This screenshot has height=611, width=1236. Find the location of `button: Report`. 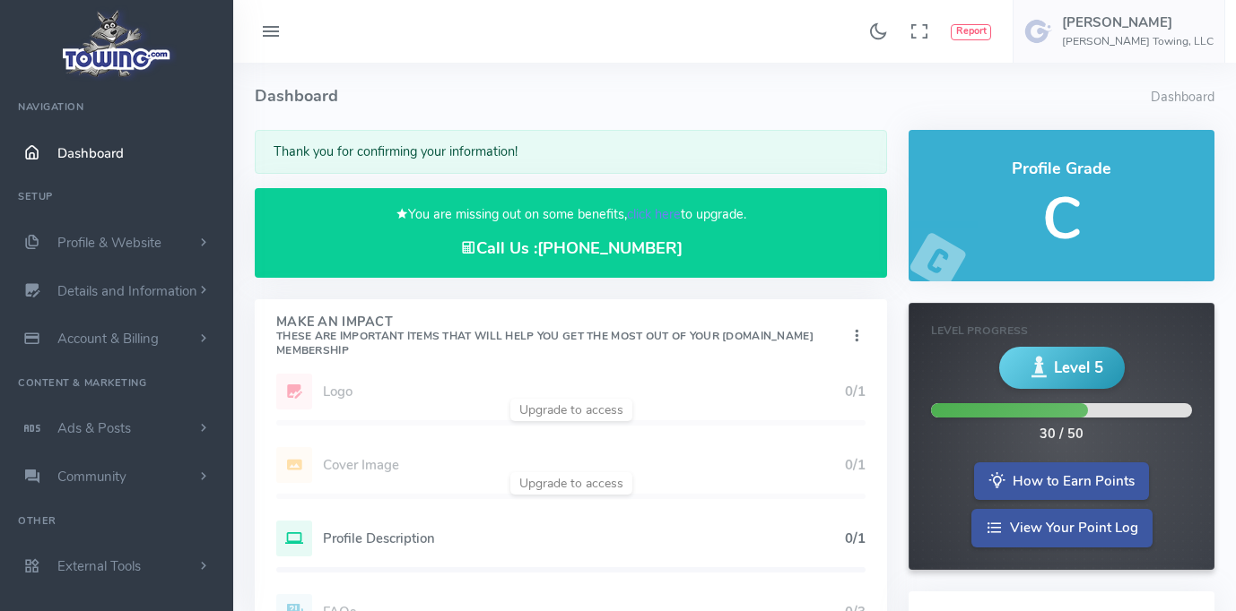

button: Report is located at coordinates (970, 32).